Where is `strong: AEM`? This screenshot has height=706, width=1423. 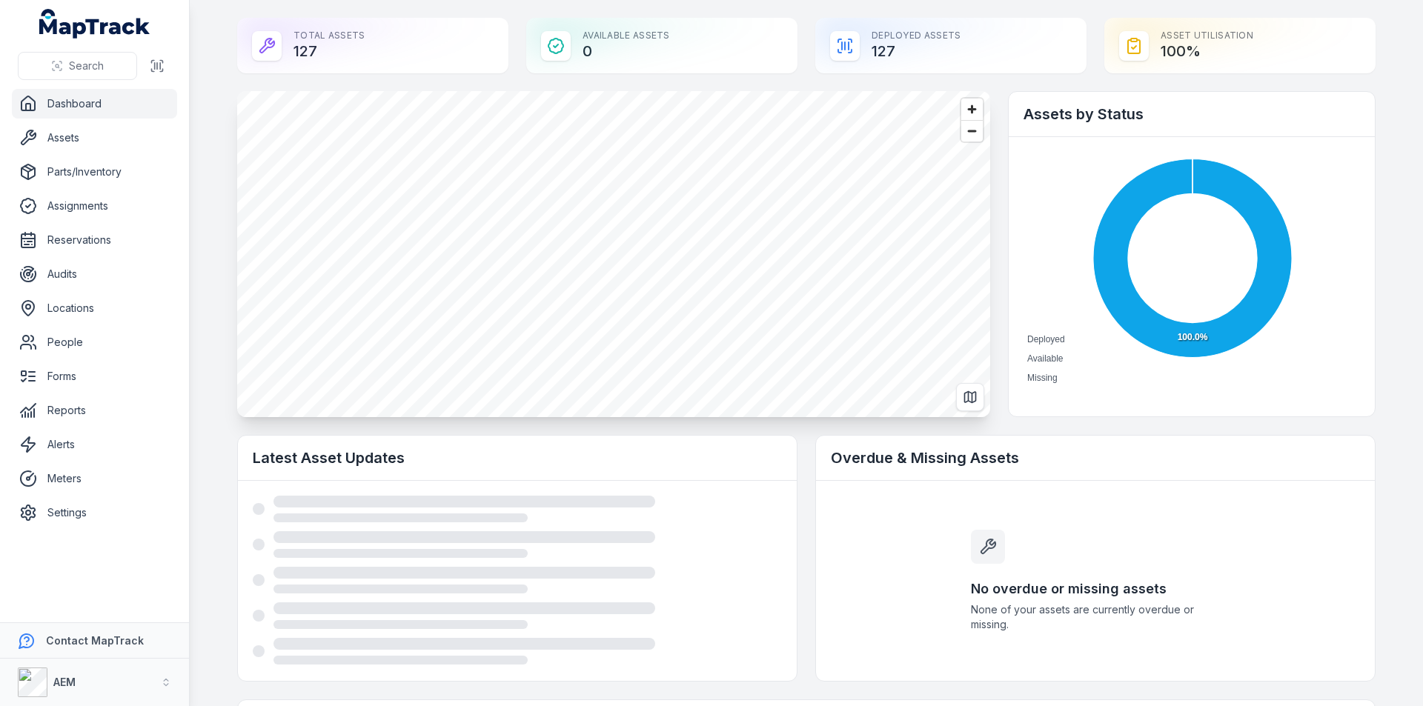
strong: AEM is located at coordinates (64, 682).